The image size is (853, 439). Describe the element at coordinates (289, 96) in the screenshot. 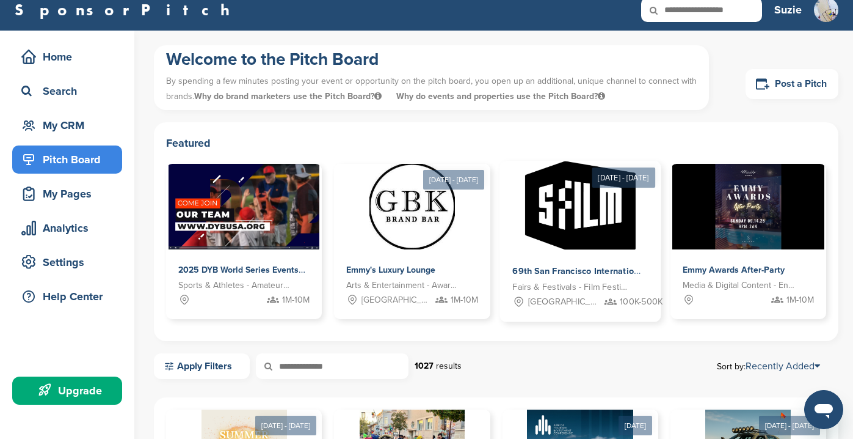

I see `span: Why do brand marketers use the Pitch Board?` at that location.